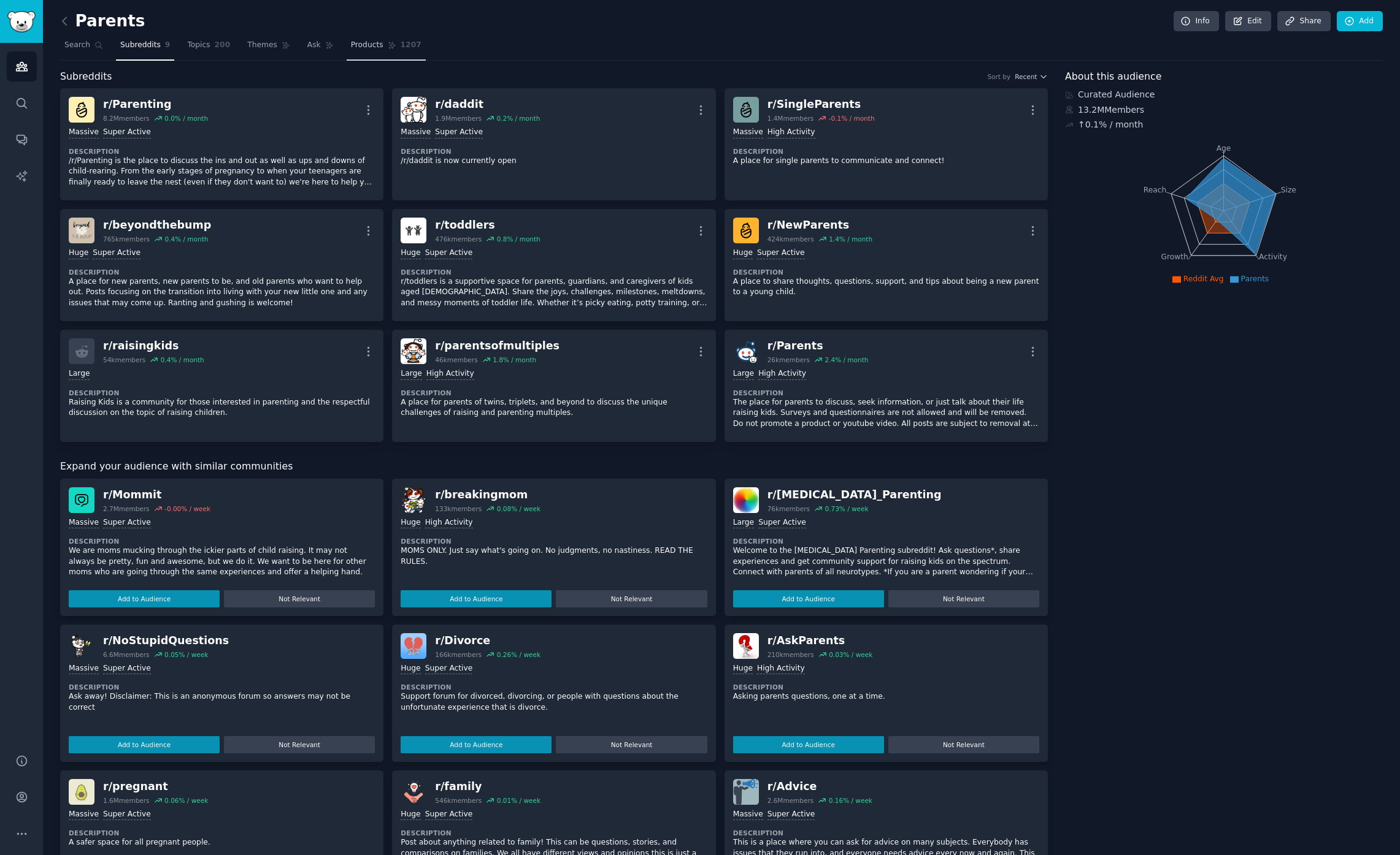  Describe the element at coordinates (413, 500) in the screenshot. I see `img: breakingmom` at that location.